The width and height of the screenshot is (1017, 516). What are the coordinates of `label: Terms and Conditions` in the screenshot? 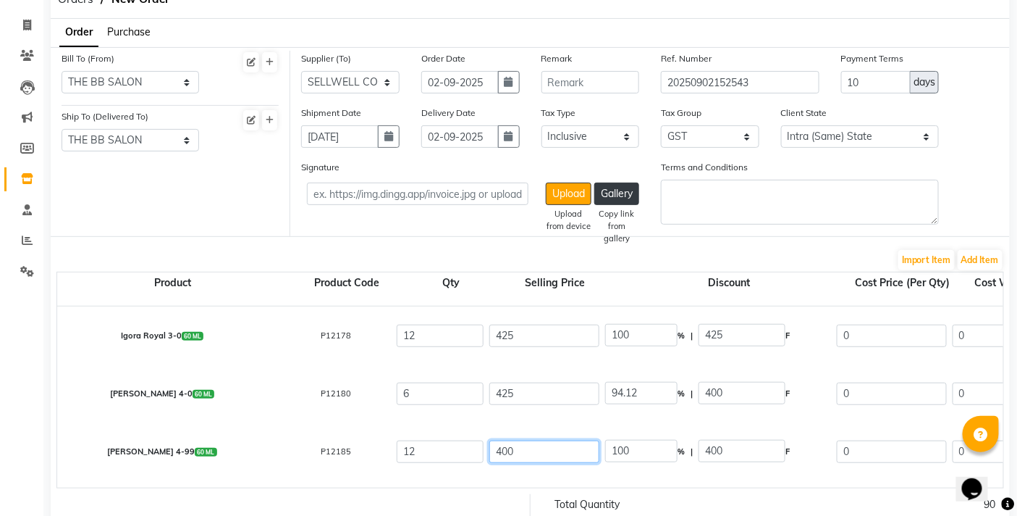 It's located at (705, 167).